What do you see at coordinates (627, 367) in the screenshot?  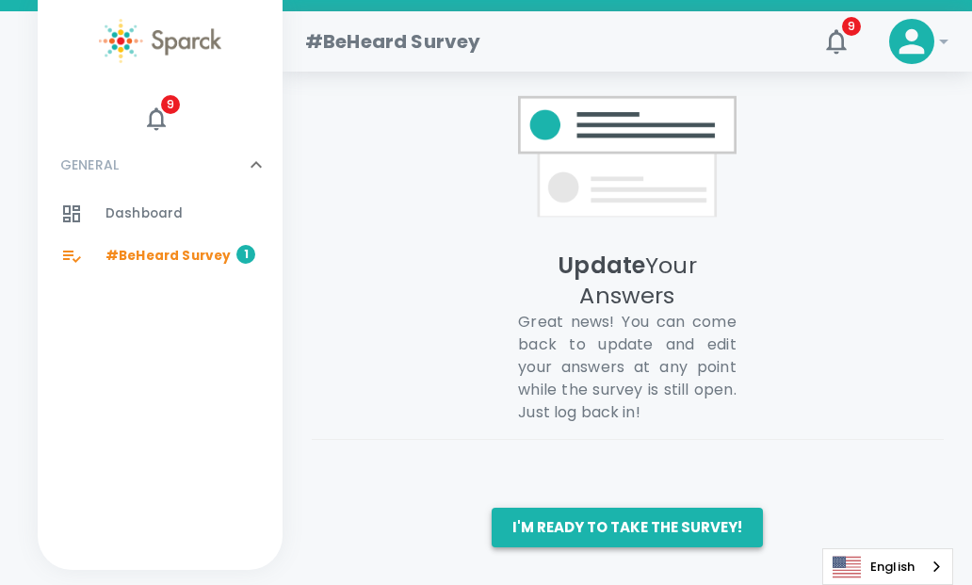 I see `p: Great news! You can come back to update and edit your answers at any point while the survey is st...` at bounding box center [627, 367].